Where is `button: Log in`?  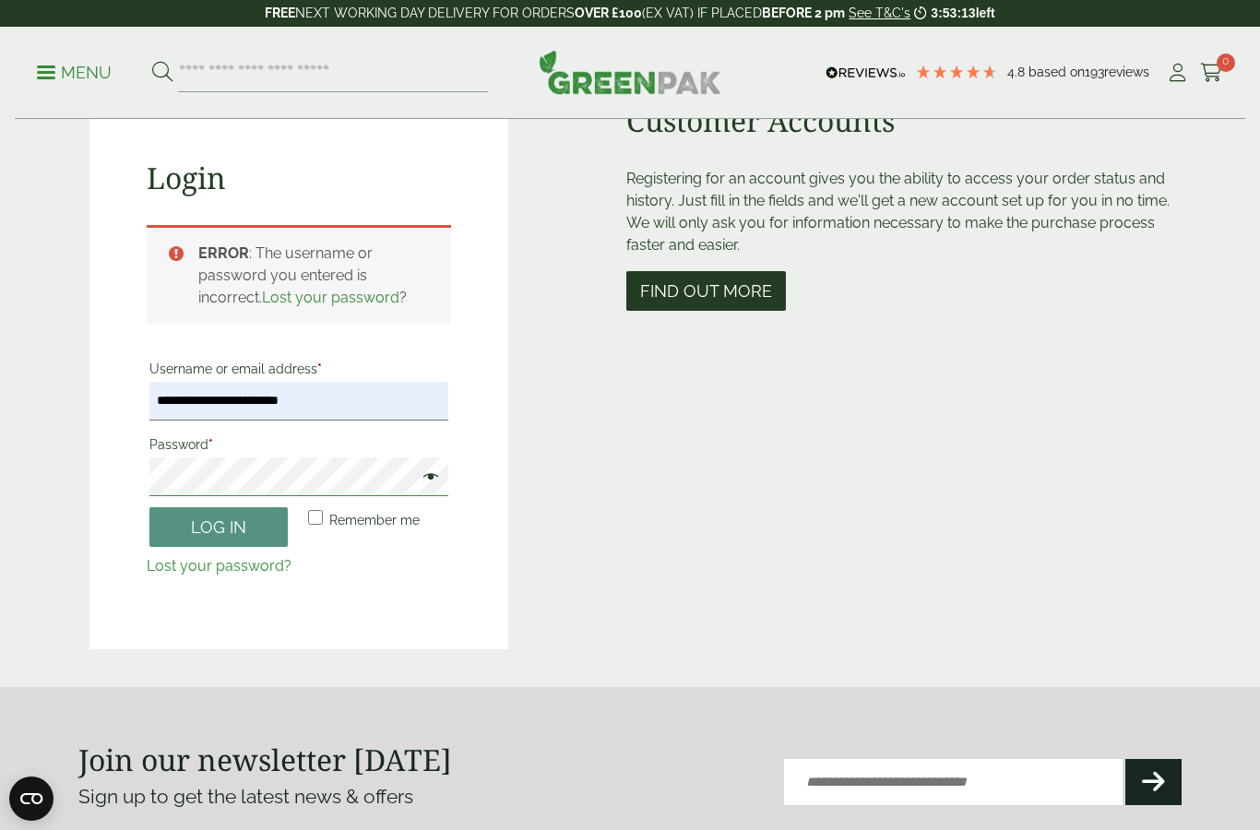 button: Log in is located at coordinates (219, 527).